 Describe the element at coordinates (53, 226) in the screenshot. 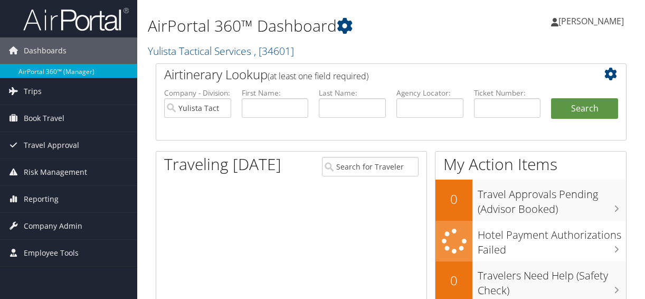

I see `span: Company Admin` at that location.